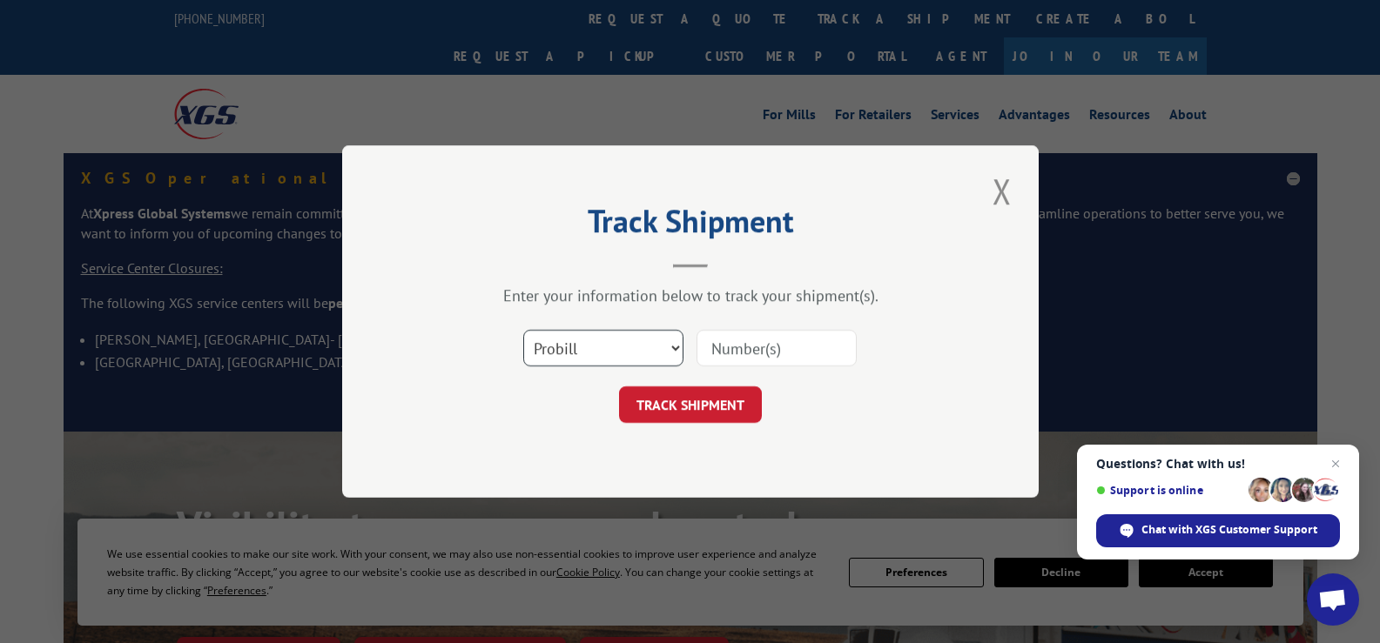 This screenshot has height=643, width=1380. What do you see at coordinates (1218, 464) in the screenshot?
I see `span: Questions? Chat with us!` at bounding box center [1218, 464].